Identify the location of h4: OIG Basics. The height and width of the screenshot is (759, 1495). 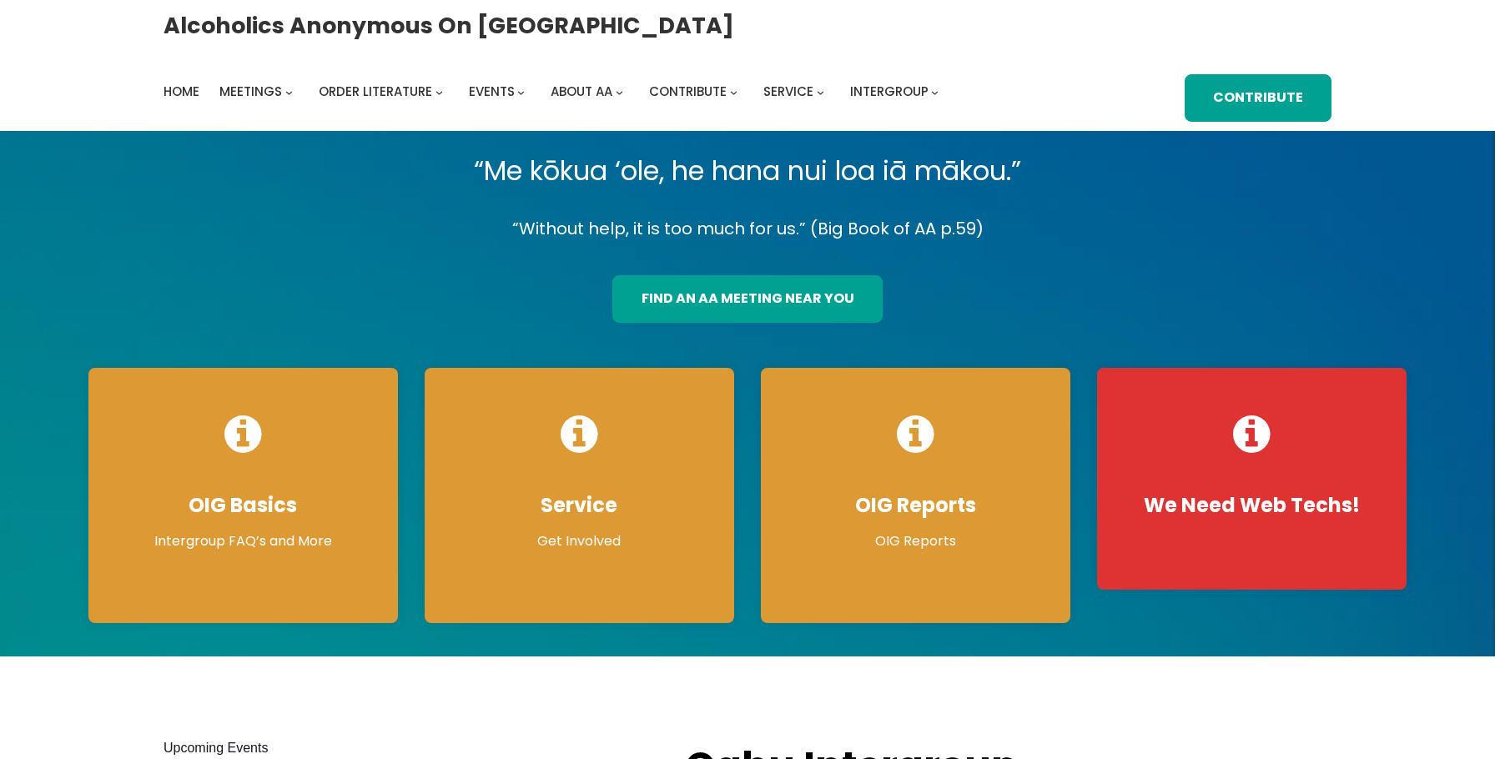
(243, 506).